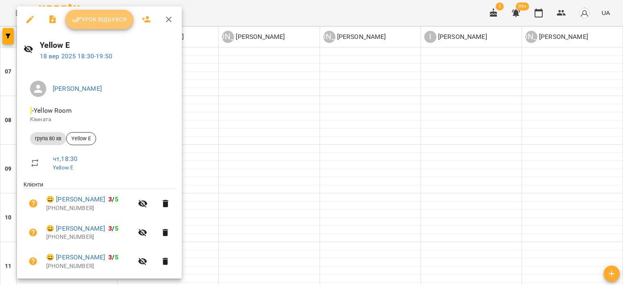 The image size is (623, 285). I want to click on div: Yellow E, so click(81, 139).